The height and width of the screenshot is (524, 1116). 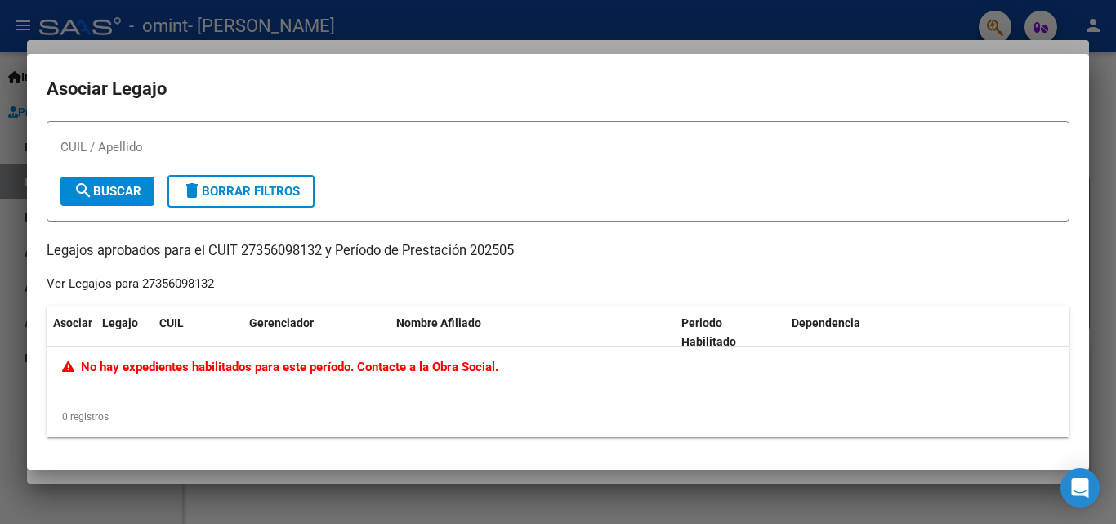 I want to click on span: Dependencia, so click(x=826, y=323).